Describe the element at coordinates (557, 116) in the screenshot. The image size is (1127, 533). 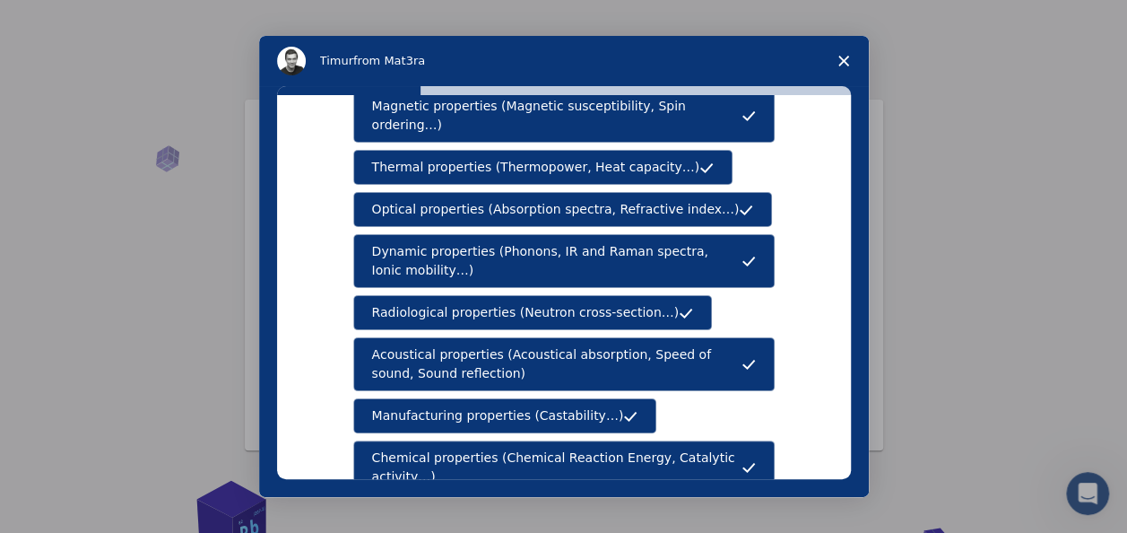
I see `span: Magnetic properties (Magnetic susceptibility, Spin ordering…)` at that location.